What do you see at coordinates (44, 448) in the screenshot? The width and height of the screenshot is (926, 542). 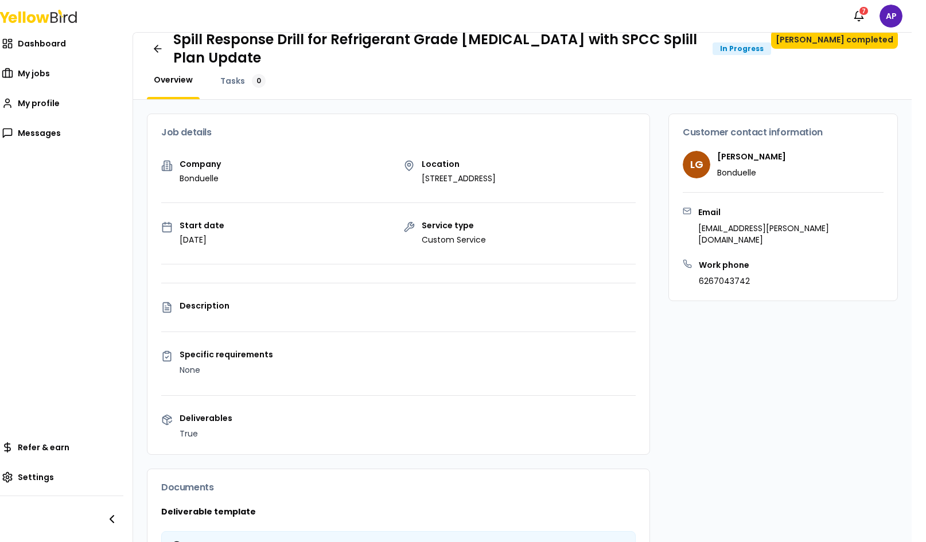 I see `span: Refer & earn` at bounding box center [44, 448].